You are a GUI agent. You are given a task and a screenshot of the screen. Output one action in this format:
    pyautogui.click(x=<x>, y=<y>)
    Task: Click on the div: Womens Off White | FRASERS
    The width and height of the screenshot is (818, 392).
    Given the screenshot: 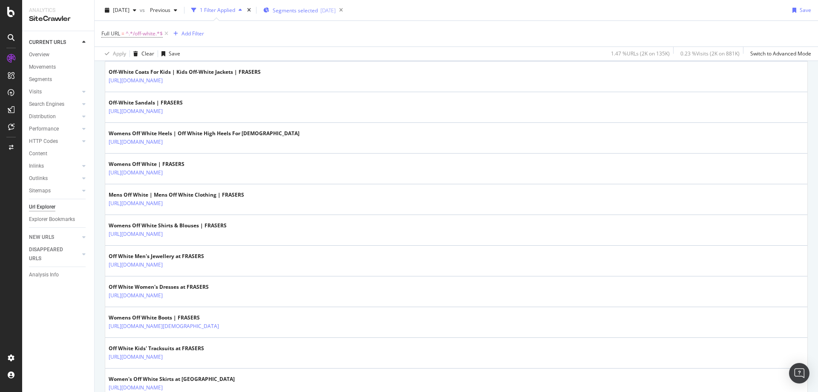 What is the action you would take?
    pyautogui.click(x=154, y=164)
    